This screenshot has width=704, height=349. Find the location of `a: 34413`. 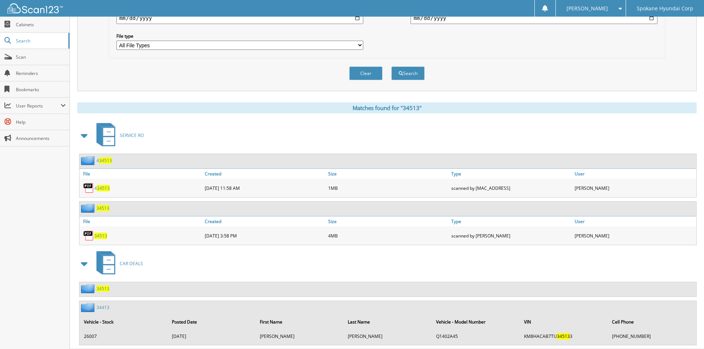

a: 34413 is located at coordinates (103, 307).